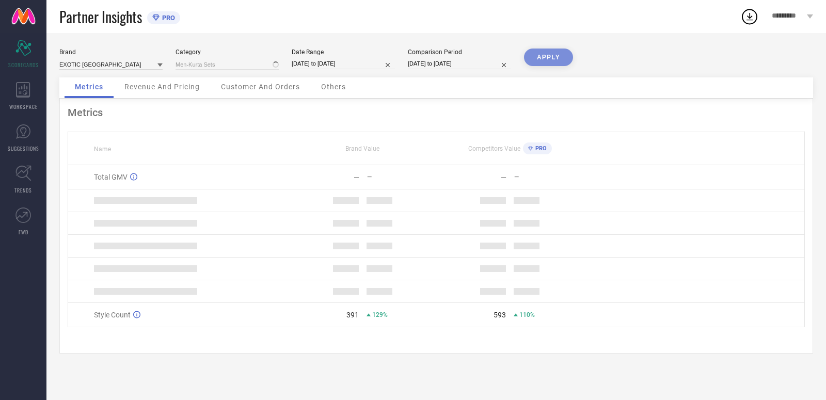 The height and width of the screenshot is (400, 826). I want to click on span: Customer And Orders, so click(260, 87).